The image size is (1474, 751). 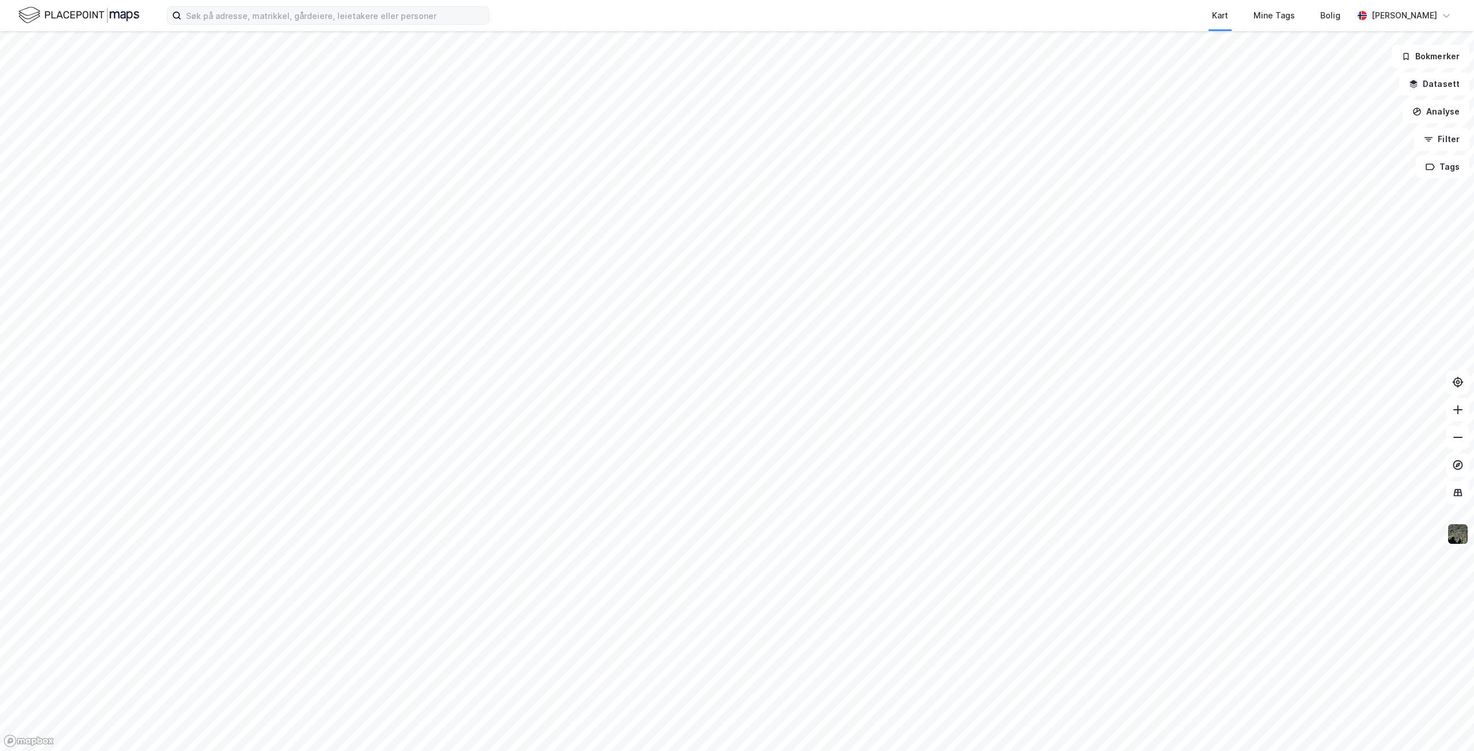 What do you see at coordinates (1330, 16) in the screenshot?
I see `div: Bolig` at bounding box center [1330, 16].